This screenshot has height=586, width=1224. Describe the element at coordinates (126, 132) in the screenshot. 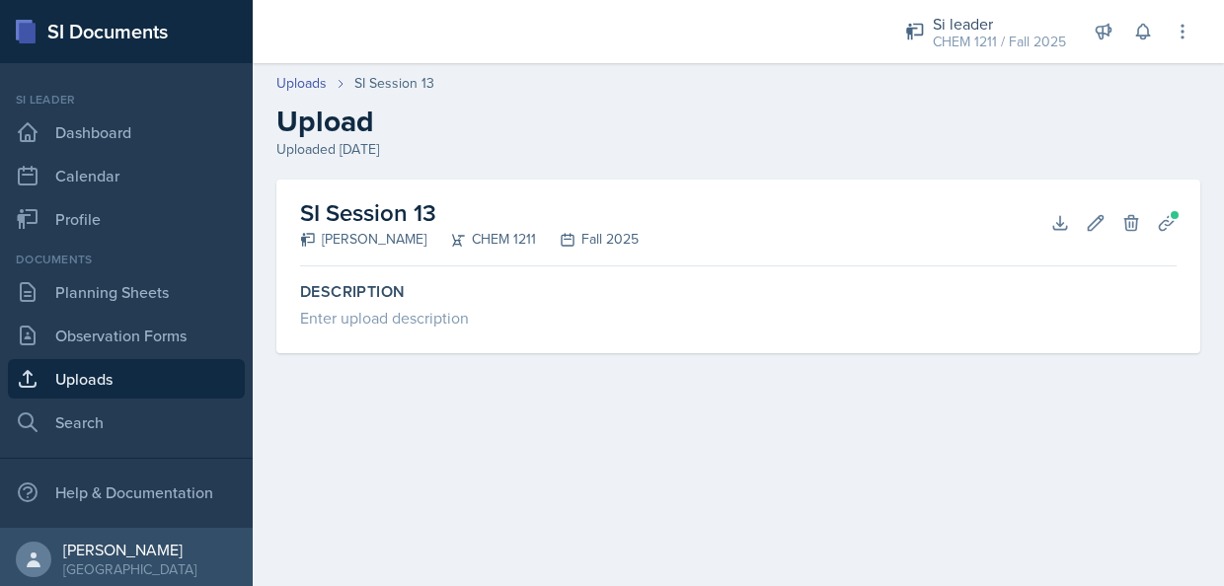

I see `a: Dashboard` at that location.